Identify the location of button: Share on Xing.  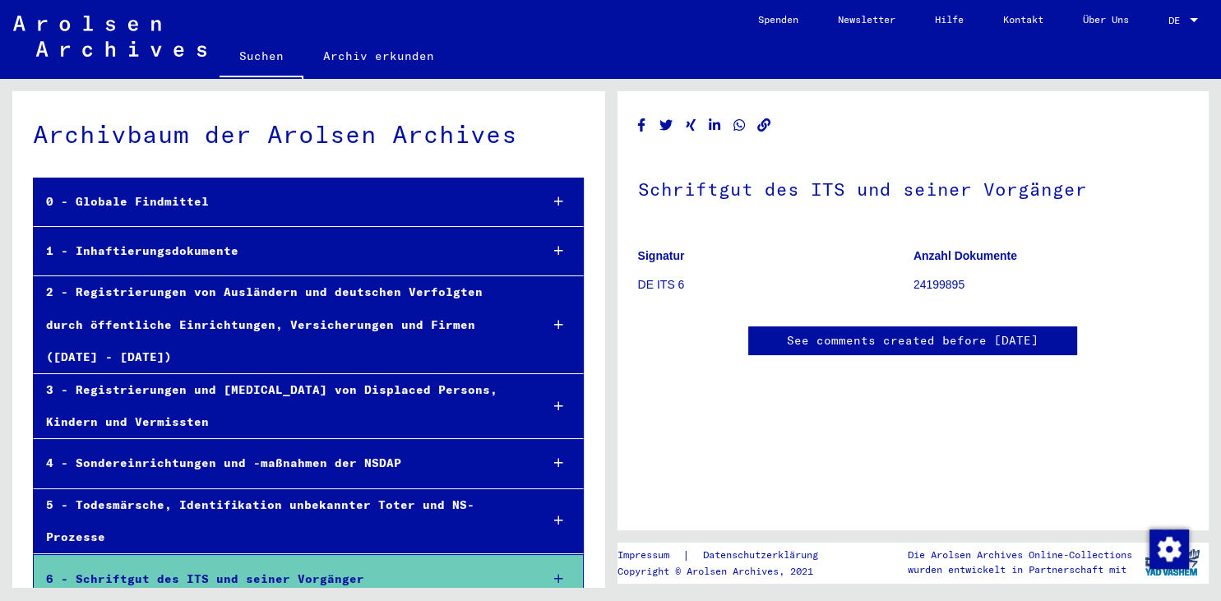
(690, 125).